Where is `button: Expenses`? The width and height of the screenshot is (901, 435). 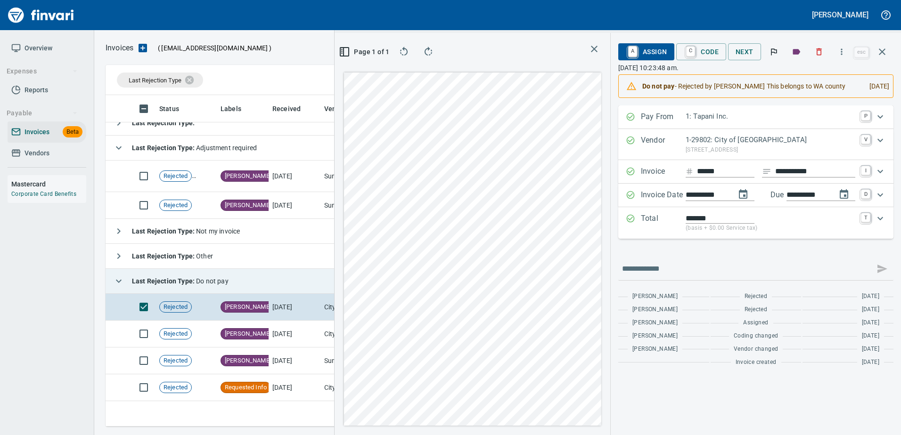
button: Expenses is located at coordinates (42, 71).